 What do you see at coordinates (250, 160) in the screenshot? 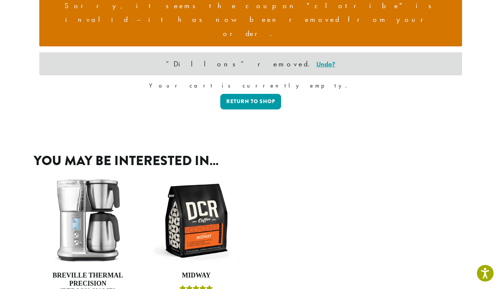
I see `h2: You may be interested in…` at bounding box center [250, 160].